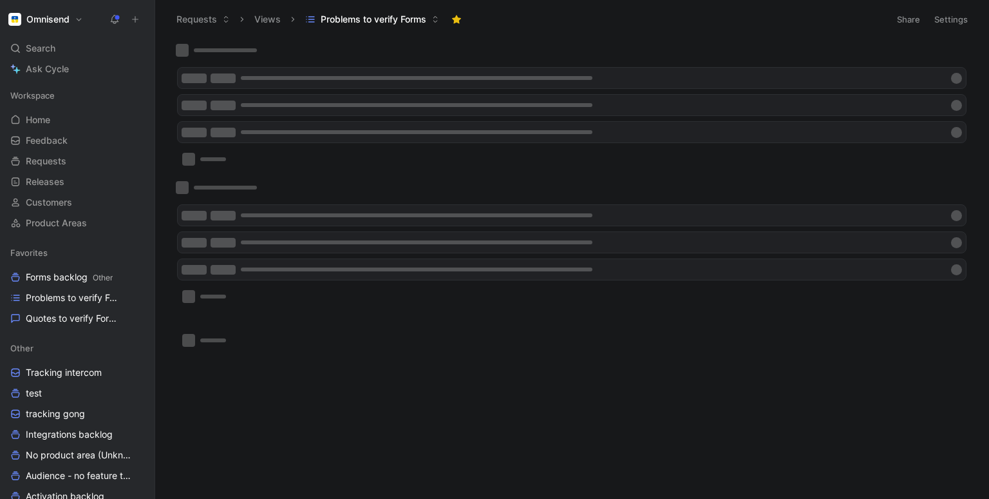 The width and height of the screenshot is (989, 499). What do you see at coordinates (55, 414) in the screenshot?
I see `span: tracking gong` at bounding box center [55, 414].